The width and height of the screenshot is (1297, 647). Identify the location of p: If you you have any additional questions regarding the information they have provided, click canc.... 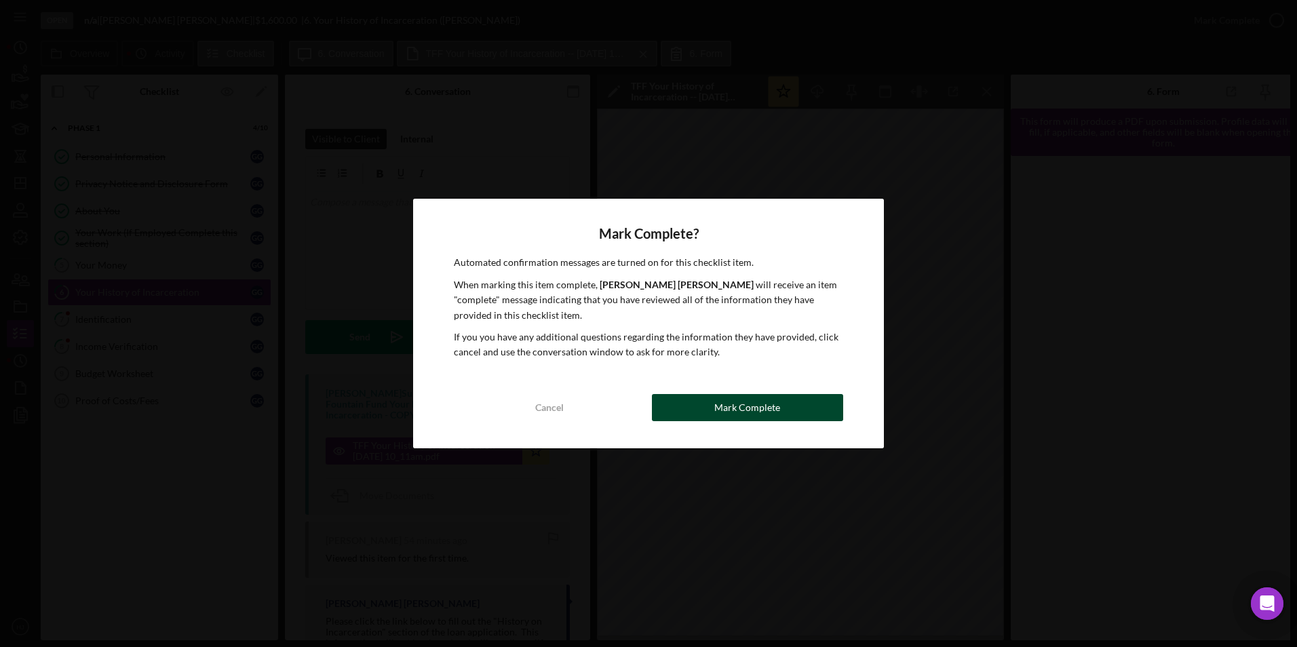
(649, 345).